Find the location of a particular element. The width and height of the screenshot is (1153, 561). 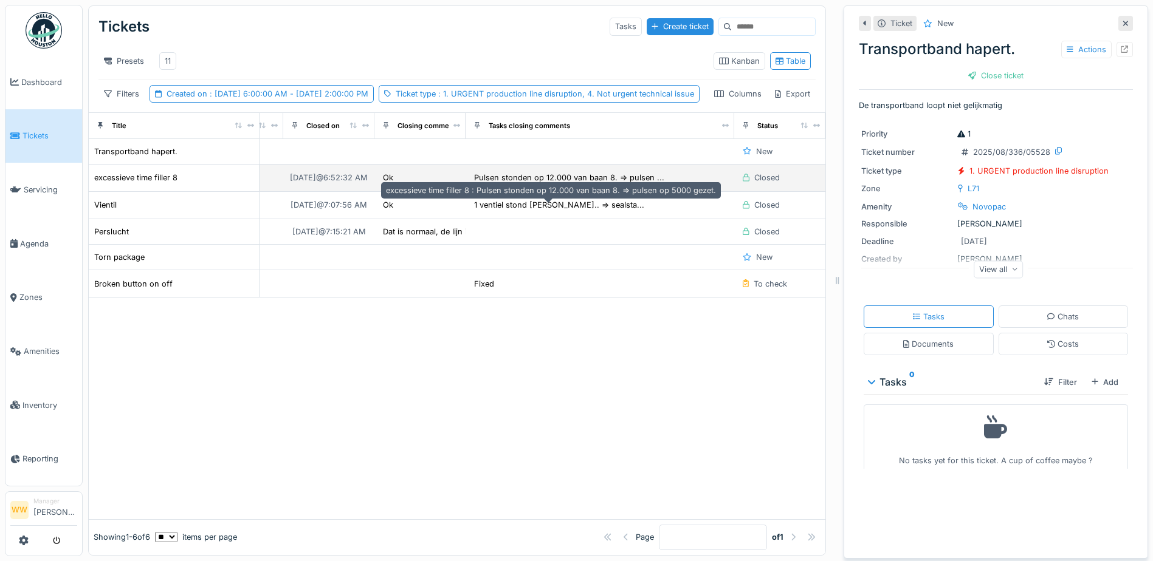

div: Table is located at coordinates (790, 61).